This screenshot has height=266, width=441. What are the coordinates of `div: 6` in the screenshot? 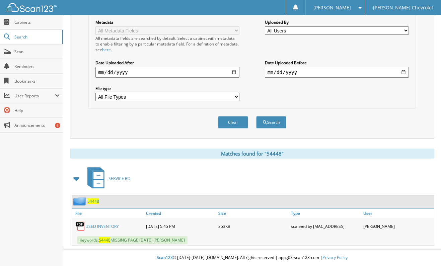 It's located at (58, 126).